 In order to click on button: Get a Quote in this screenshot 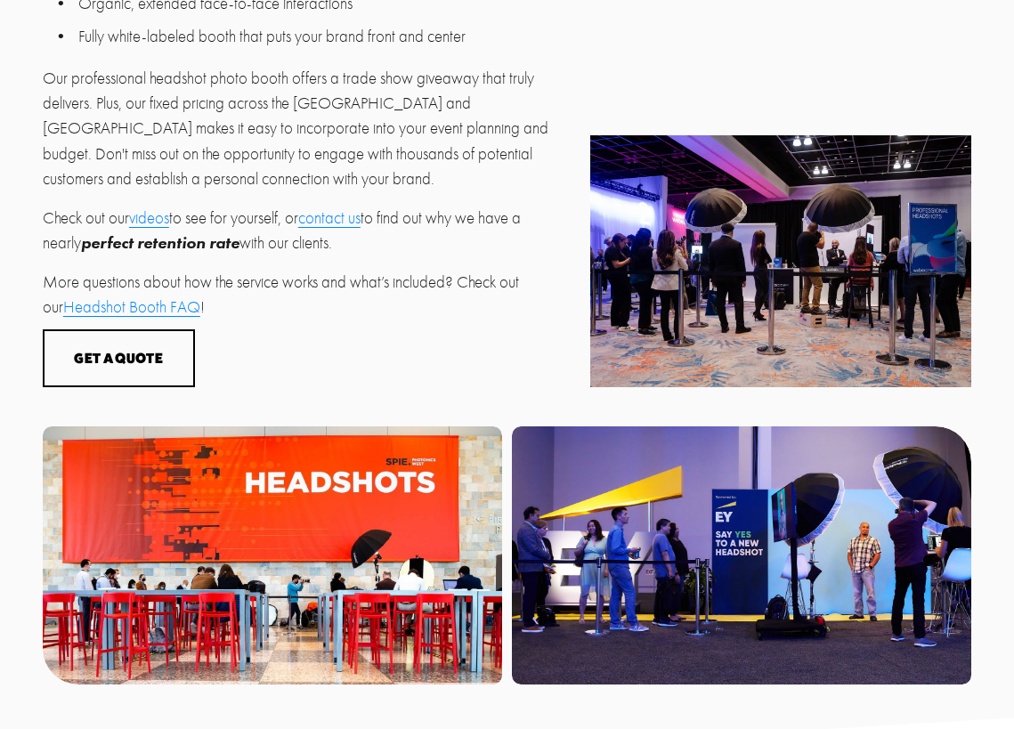, I will do `click(118, 358)`.